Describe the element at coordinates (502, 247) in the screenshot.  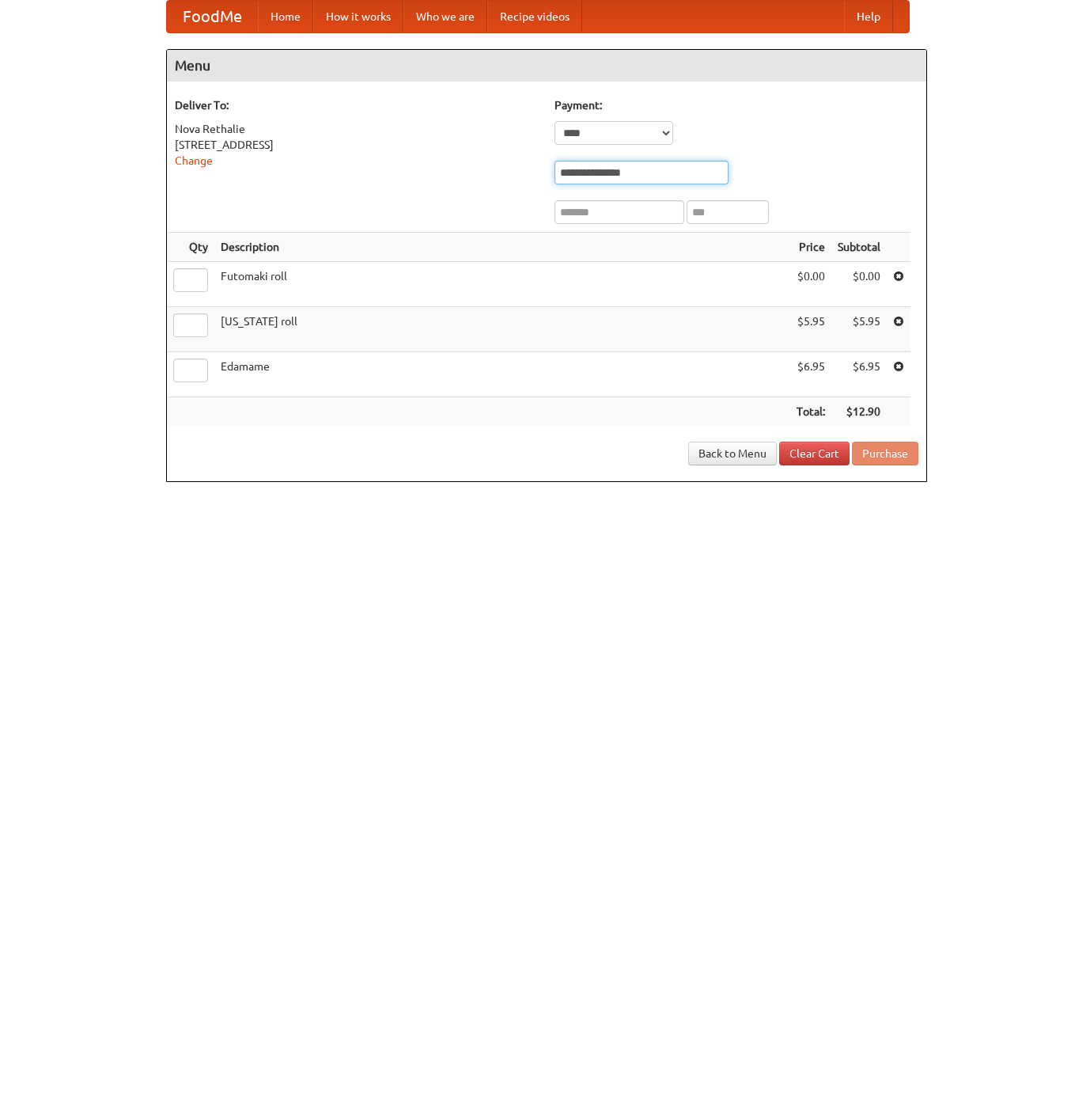
I see `th: Description` at that location.